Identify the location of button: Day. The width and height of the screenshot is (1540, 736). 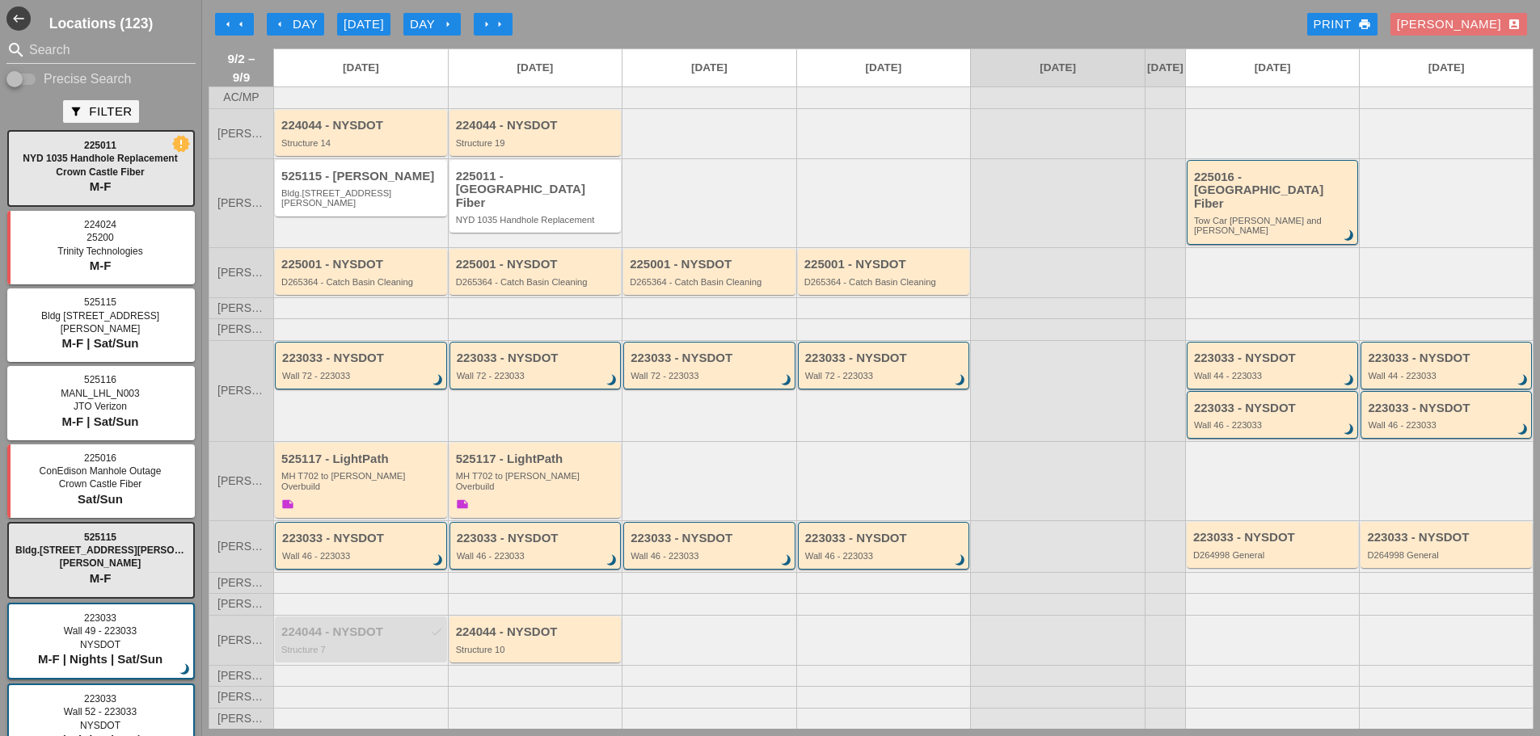
(295, 24).